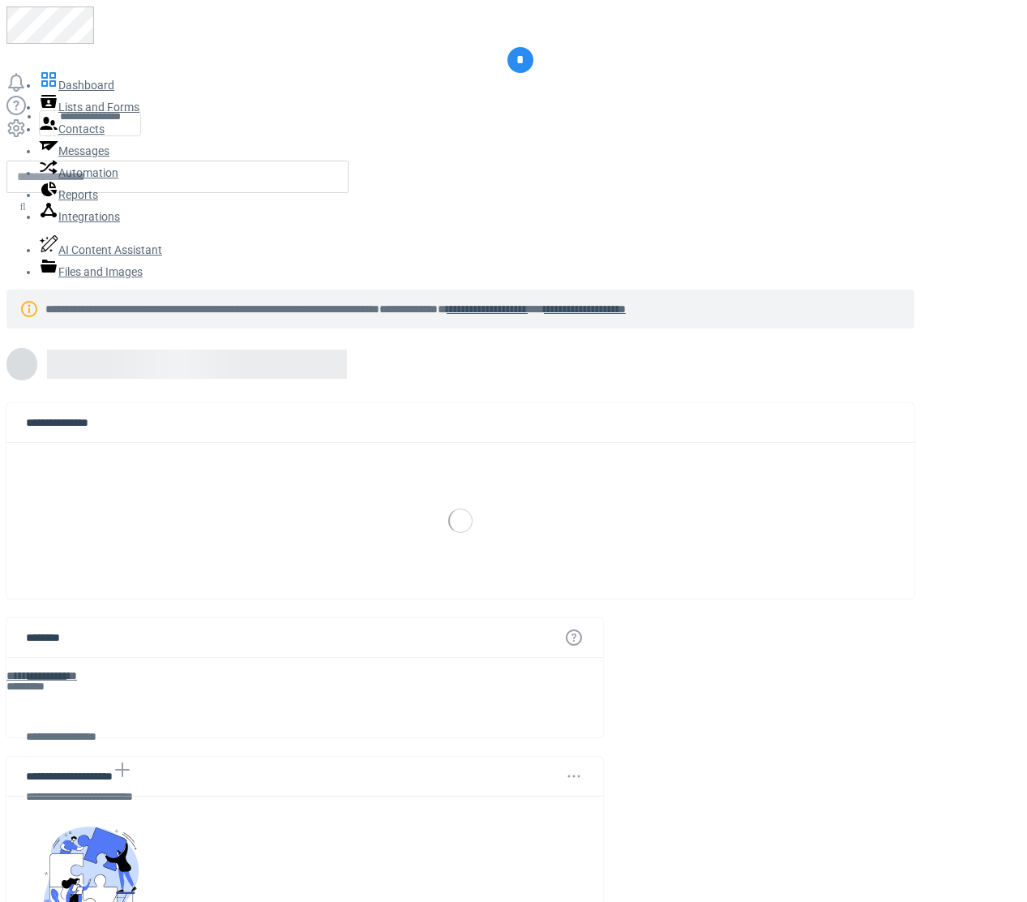  Describe the element at coordinates (101, 250) in the screenshot. I see `a: AI Content Assistant` at that location.